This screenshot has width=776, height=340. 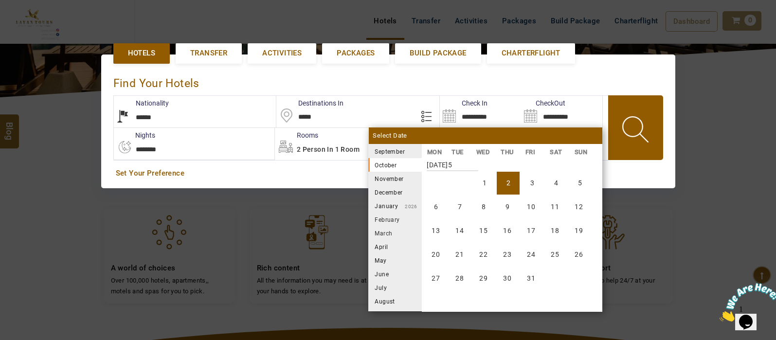 I want to click on a: Charterflight, so click(x=531, y=53).